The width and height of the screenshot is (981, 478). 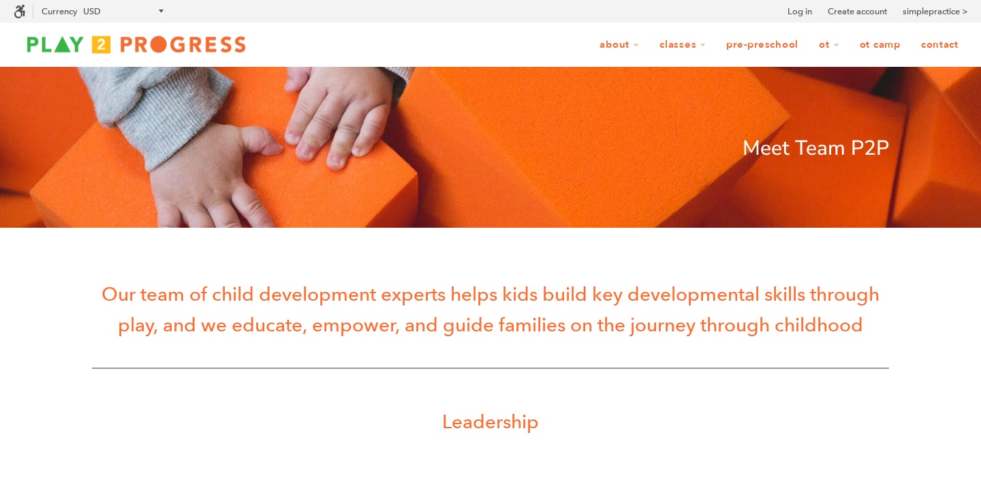 I want to click on a: About, so click(x=619, y=45).